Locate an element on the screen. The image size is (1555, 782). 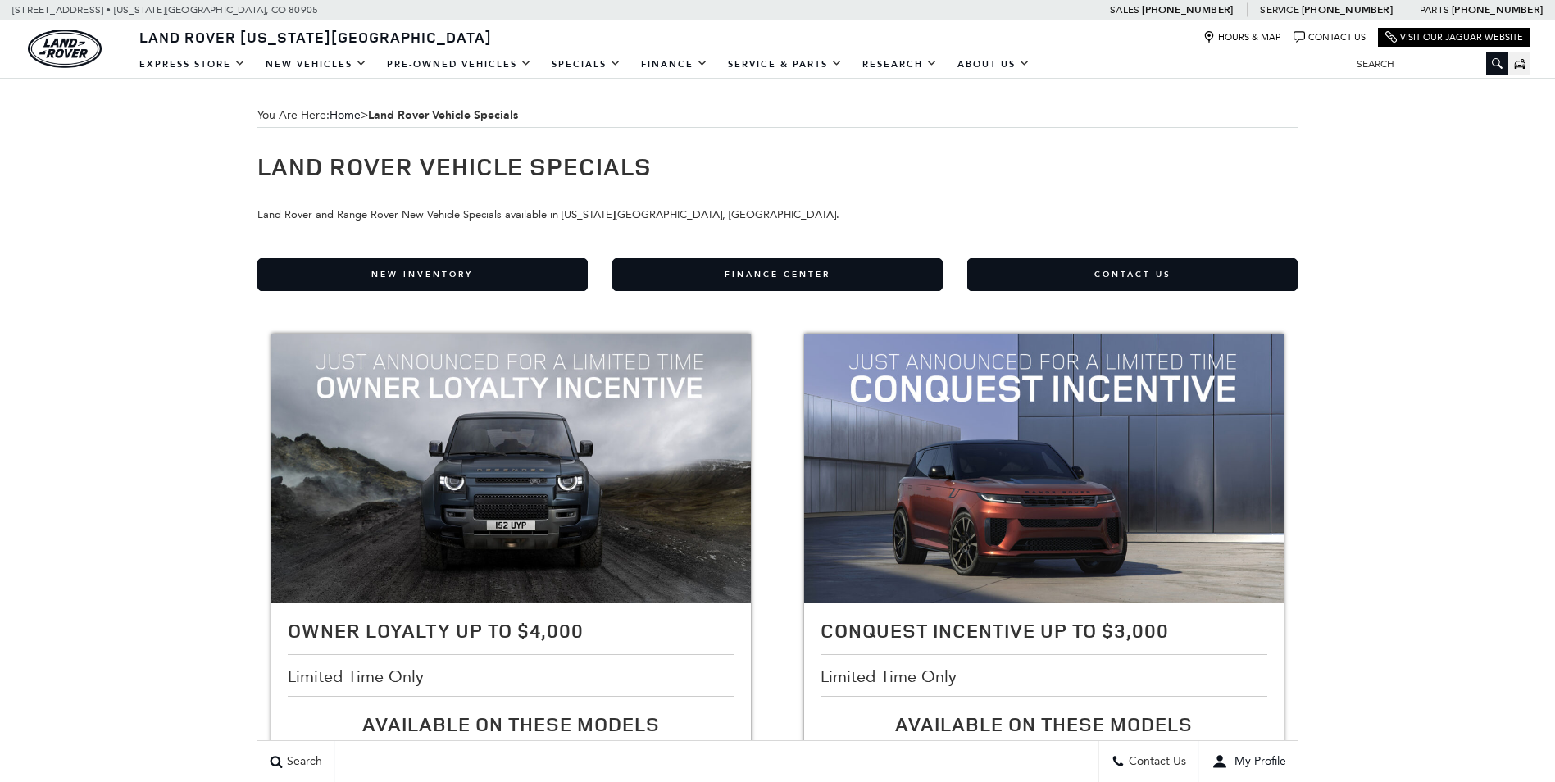
span: My Profile is located at coordinates (1257, 762).